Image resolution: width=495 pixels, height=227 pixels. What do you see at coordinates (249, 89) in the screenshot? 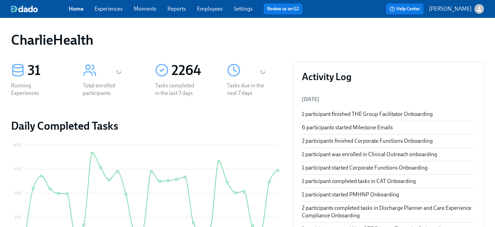
I see `div: Tasks due in the next 7 days` at bounding box center [249, 89].